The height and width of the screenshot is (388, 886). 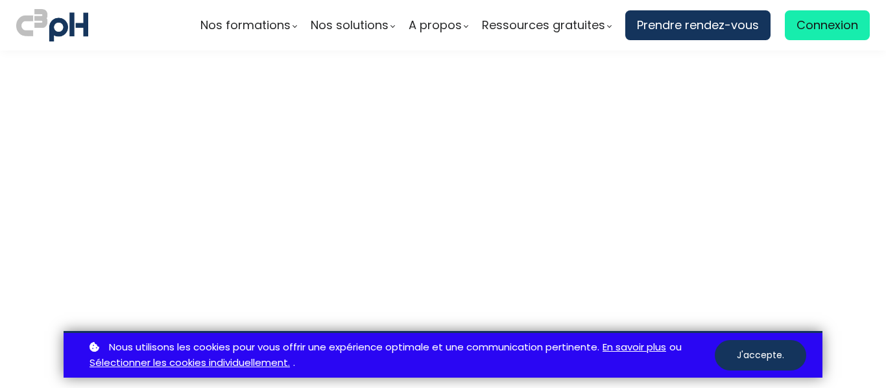 What do you see at coordinates (354, 348) in the screenshot?
I see `span: Nous utilisons les cookies pour vous offrir une expérience optimale et une communication pertinente.` at bounding box center [354, 348].